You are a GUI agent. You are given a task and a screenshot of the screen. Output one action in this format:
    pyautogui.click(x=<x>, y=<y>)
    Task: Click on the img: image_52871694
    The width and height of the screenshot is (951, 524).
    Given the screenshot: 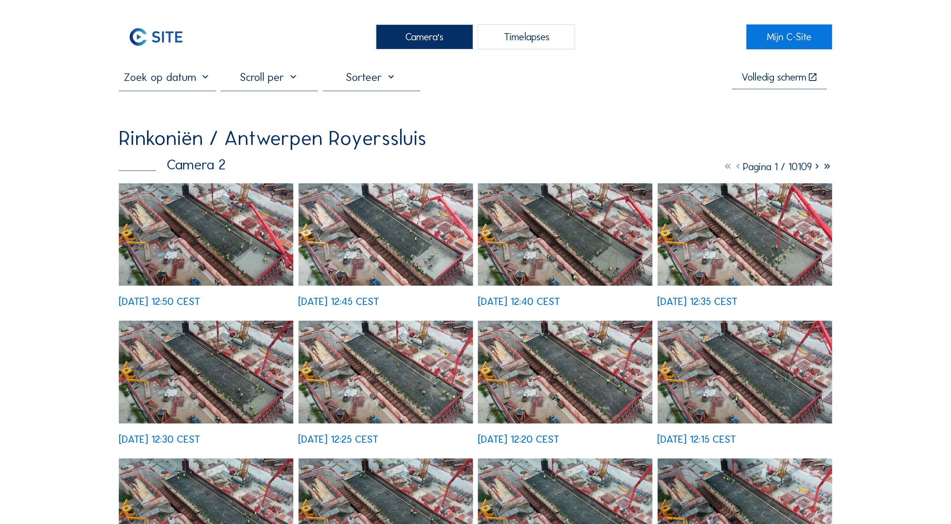 What is the action you would take?
    pyautogui.click(x=206, y=372)
    